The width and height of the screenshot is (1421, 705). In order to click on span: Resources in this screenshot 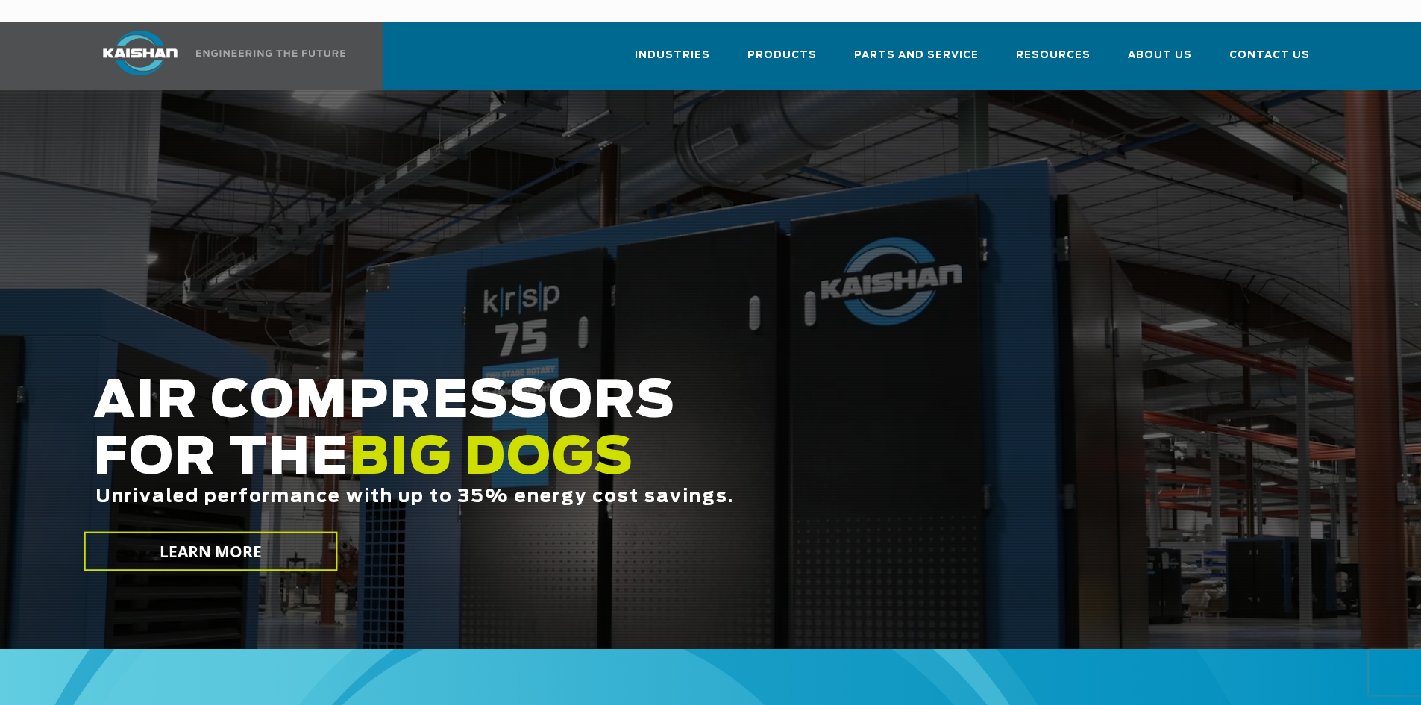, I will do `click(1053, 55)`.